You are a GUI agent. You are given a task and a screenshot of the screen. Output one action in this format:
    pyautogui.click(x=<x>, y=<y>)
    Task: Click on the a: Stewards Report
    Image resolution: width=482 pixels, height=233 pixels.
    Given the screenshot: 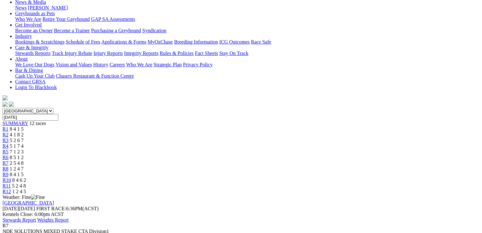 What is the action you would take?
    pyautogui.click(x=19, y=220)
    